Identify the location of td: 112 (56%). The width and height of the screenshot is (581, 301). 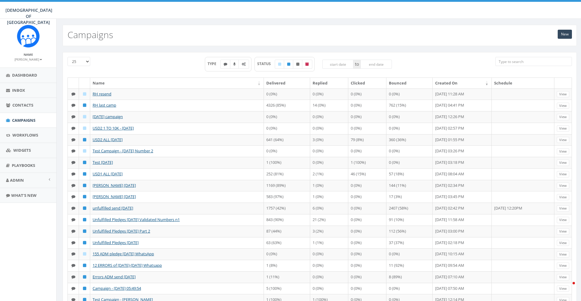
(409, 231).